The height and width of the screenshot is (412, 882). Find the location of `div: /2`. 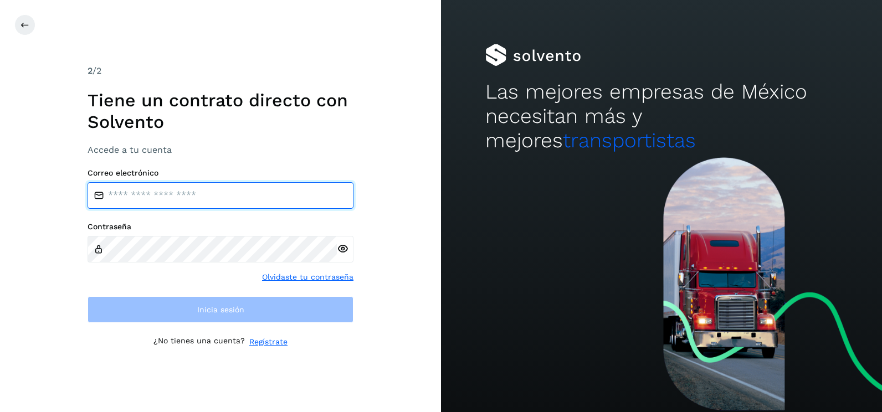

div: /2 is located at coordinates (221, 71).